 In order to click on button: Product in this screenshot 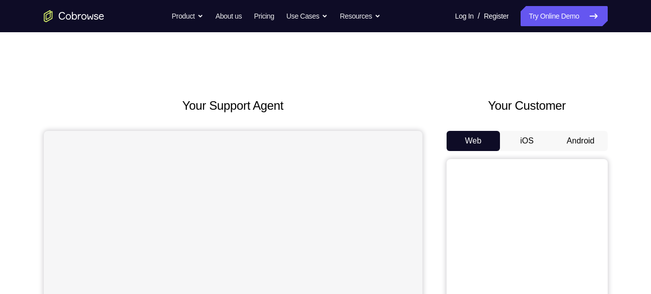, I will do `click(187, 16)`.